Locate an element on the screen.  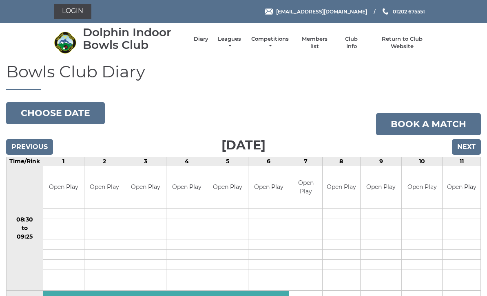
td: 3 is located at coordinates (146, 161).